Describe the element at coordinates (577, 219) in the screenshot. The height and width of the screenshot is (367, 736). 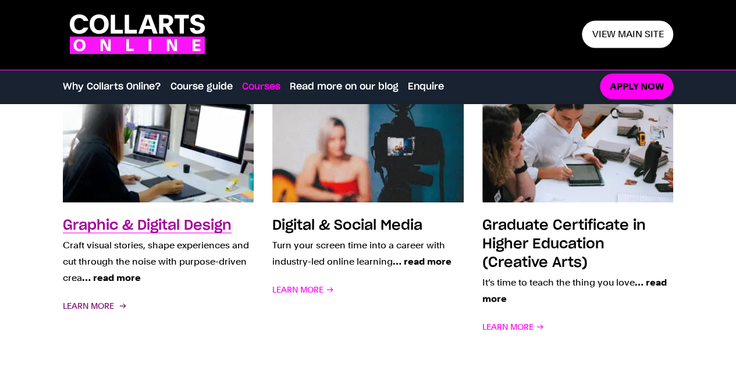
I see `a: Graduate Certificate in Higher Education (Creative Arts) It’s time to teach the thing you love… r...` at that location.